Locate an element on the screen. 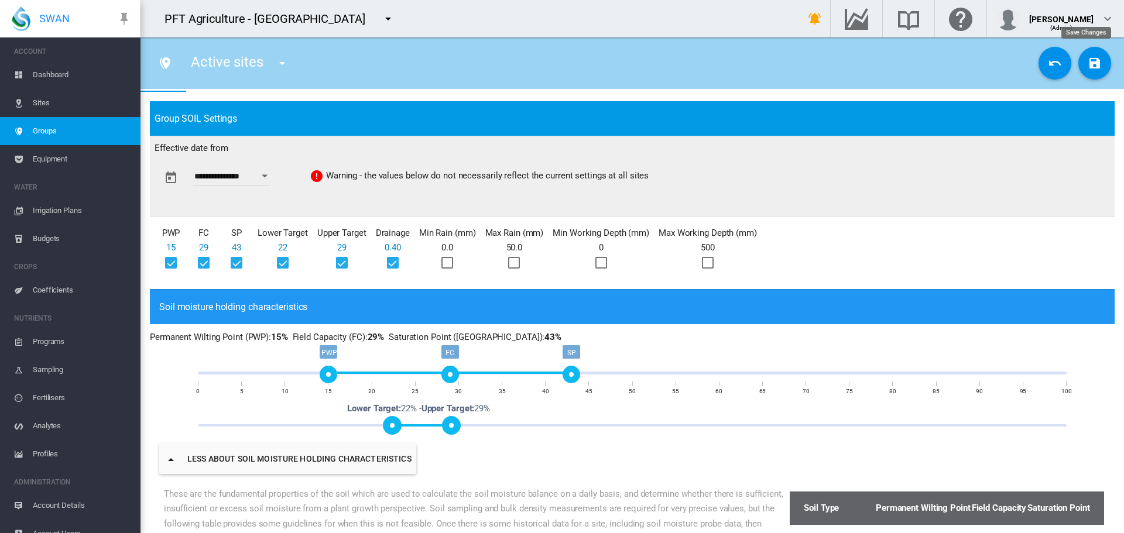 The height and width of the screenshot is (533, 1124). span: Groups is located at coordinates (82, 131).